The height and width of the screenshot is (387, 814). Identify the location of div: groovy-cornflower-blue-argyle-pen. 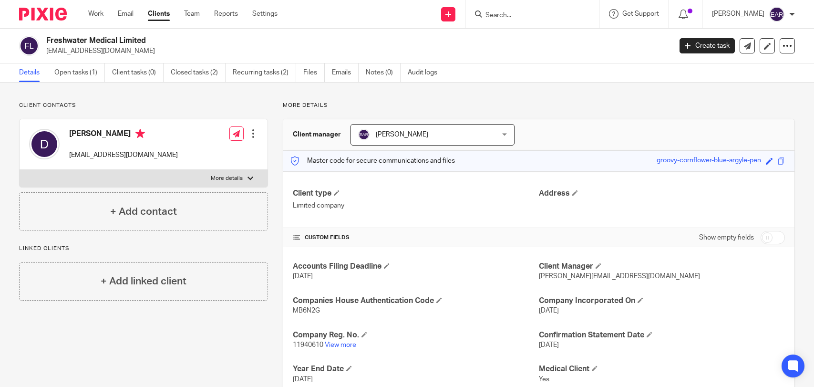
(708, 161).